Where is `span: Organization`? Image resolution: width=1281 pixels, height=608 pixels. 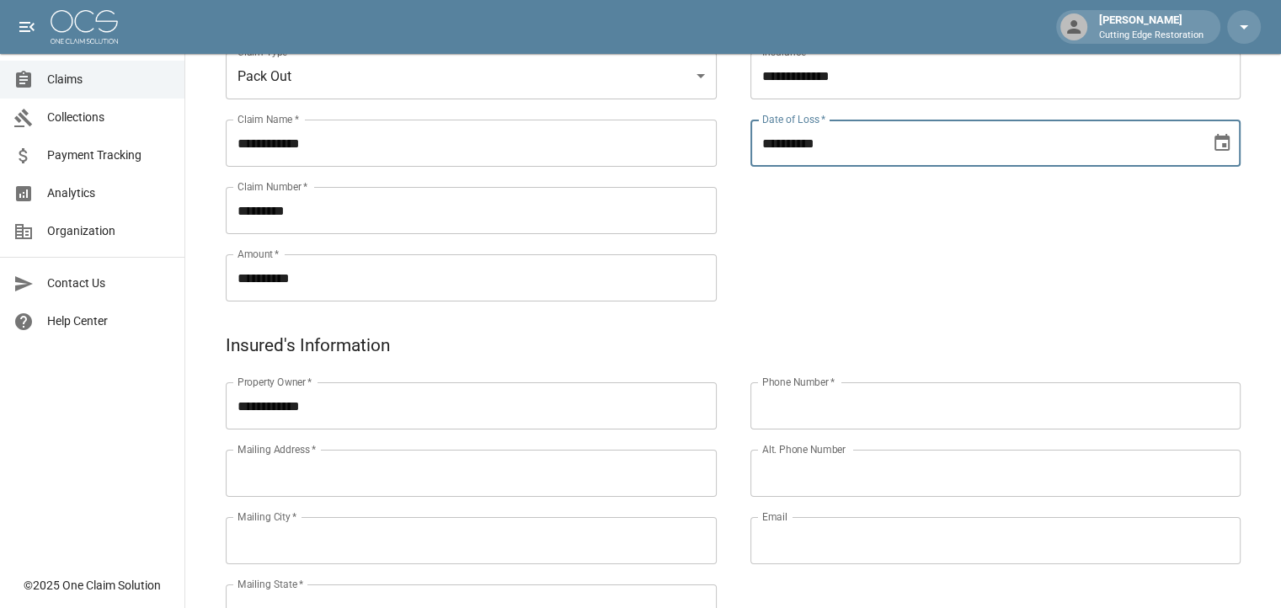
span: Organization is located at coordinates (109, 231).